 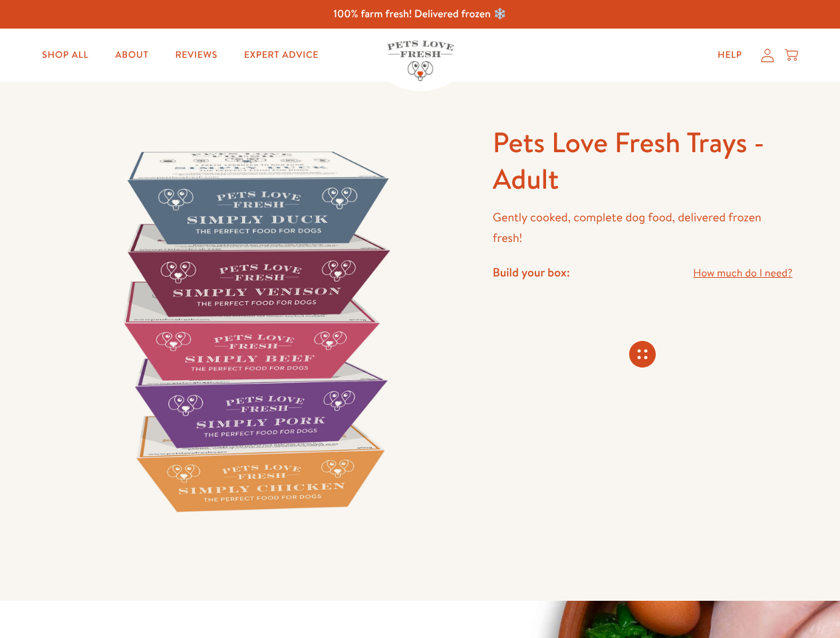 I want to click on a: Expert Advice, so click(x=281, y=55).